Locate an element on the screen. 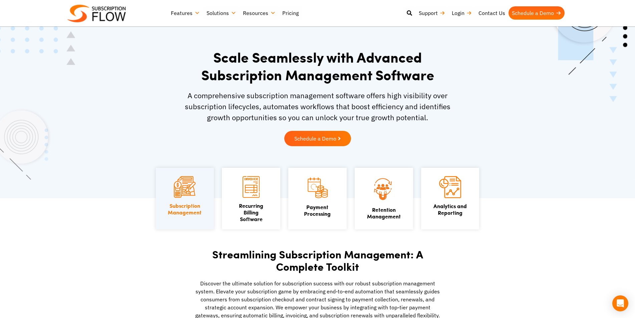 Image resolution: width=635 pixels, height=318 pixels. a: Solutions is located at coordinates (221, 13).